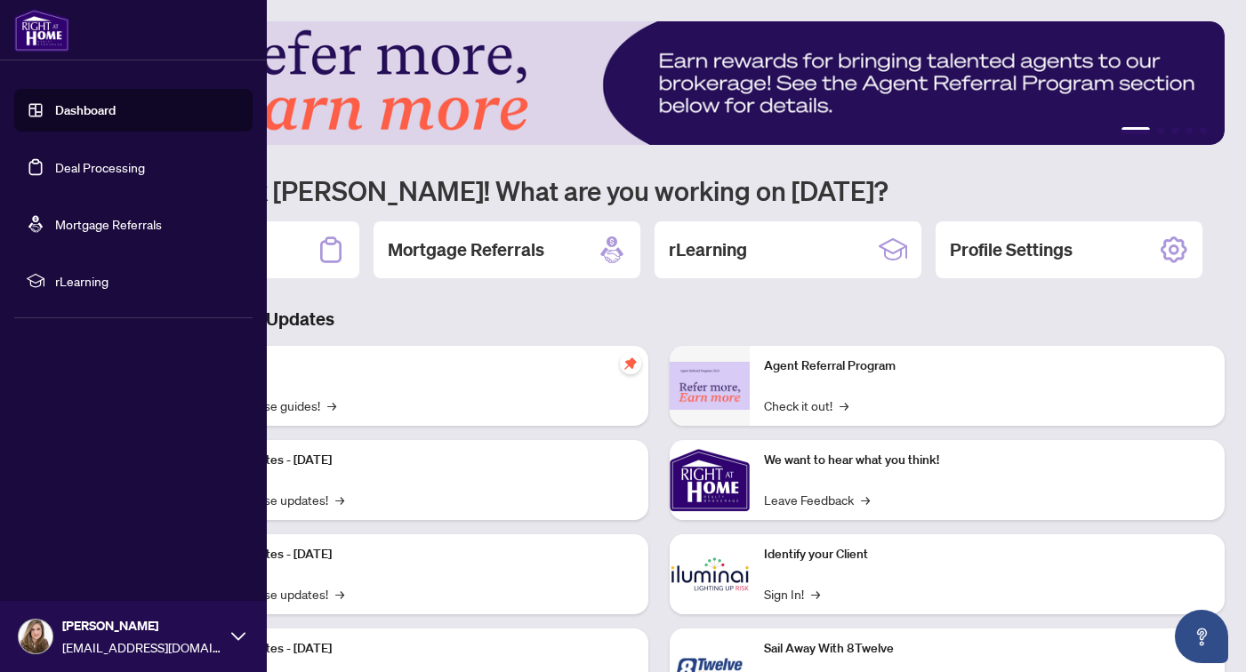  I want to click on p: We want to hear what you think!, so click(987, 461).